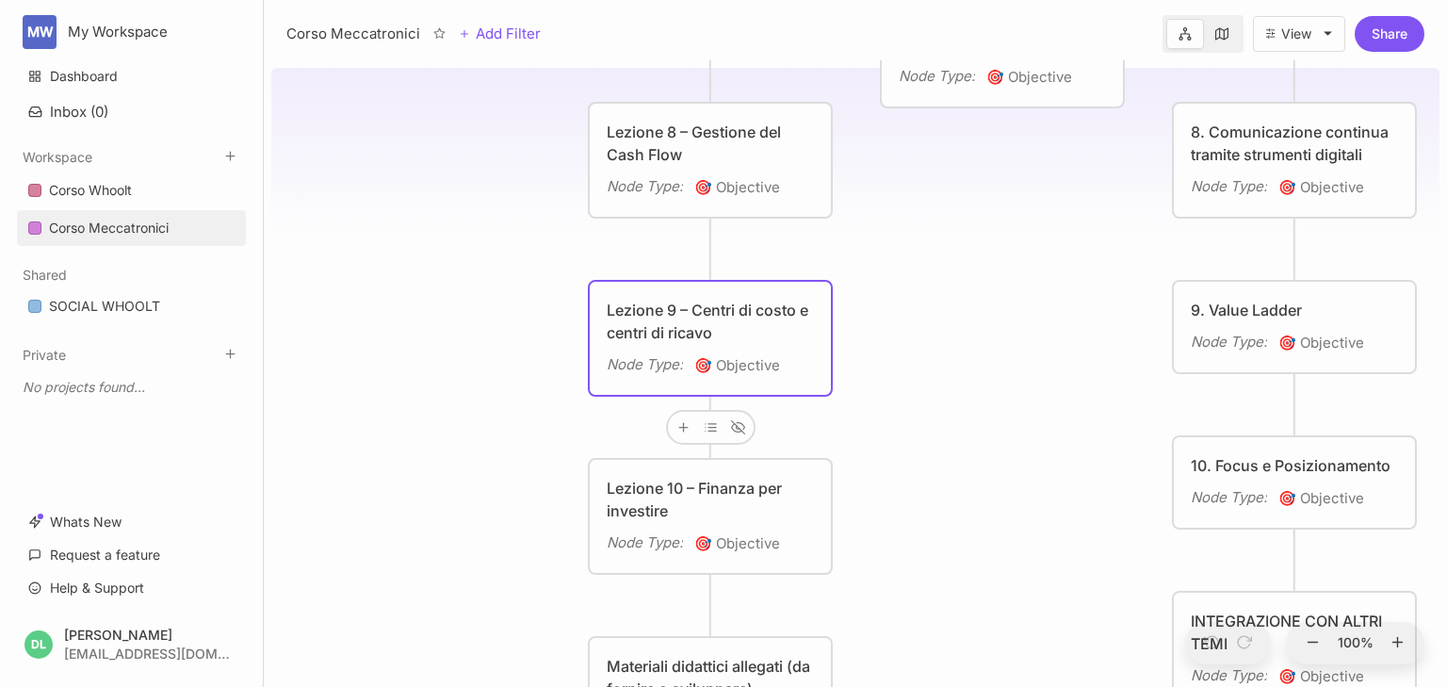  What do you see at coordinates (1294, 143) in the screenshot?
I see `div: 8. Comunicazione continua tramite strumenti digitali` at bounding box center [1294, 143].